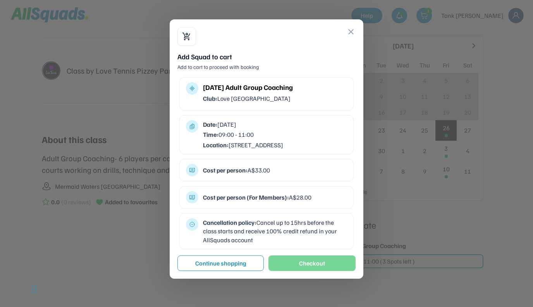 This screenshot has height=307, width=533. Describe the element at coordinates (275, 170) in the screenshot. I see `div: A$33.00` at that location.